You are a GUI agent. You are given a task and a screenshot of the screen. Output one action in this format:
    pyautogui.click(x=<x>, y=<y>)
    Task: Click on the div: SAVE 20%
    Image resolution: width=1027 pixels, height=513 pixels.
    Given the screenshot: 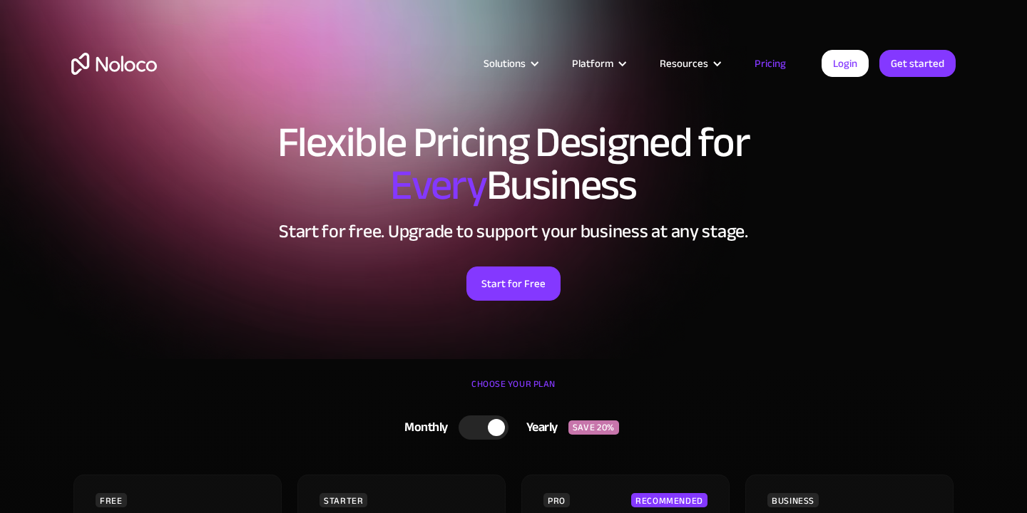 What is the action you would take?
    pyautogui.click(x=593, y=428)
    